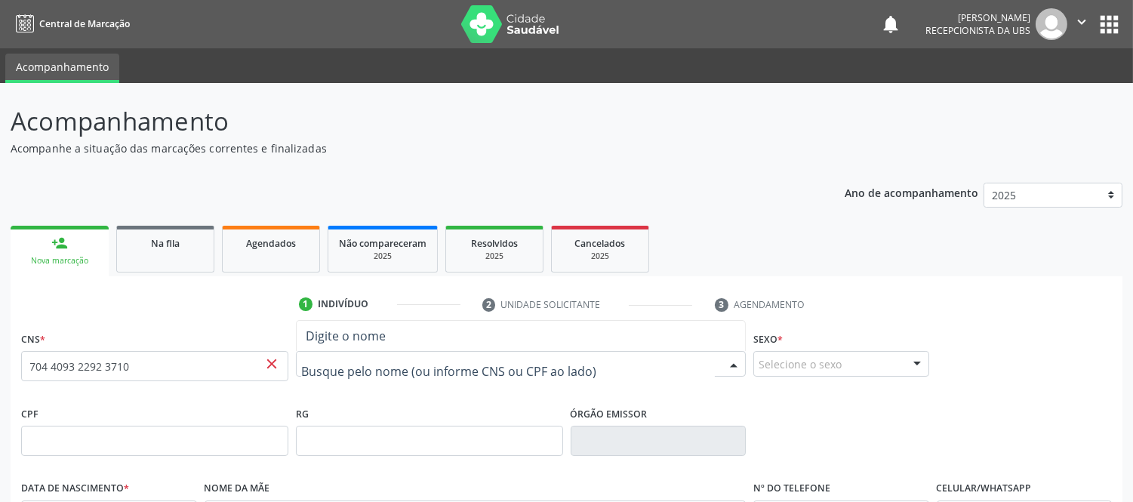 Image resolution: width=1133 pixels, height=502 pixels. I want to click on div: Indivíduo, so click(343, 304).